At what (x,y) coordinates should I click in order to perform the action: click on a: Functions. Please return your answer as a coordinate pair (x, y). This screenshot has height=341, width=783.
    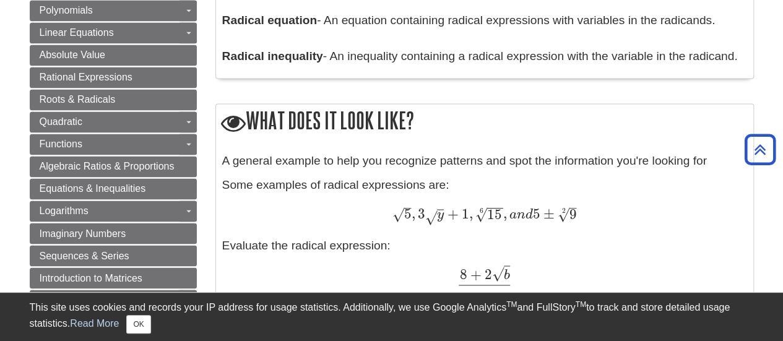
    Looking at the image, I should click on (113, 144).